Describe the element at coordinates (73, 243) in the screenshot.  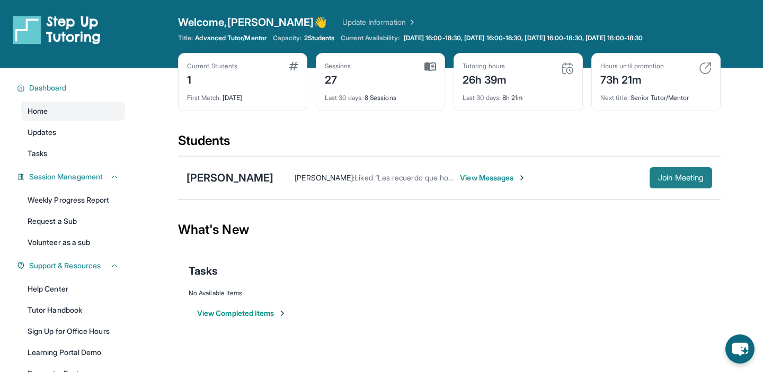
I see `a: Volunteer as a sub` at that location.